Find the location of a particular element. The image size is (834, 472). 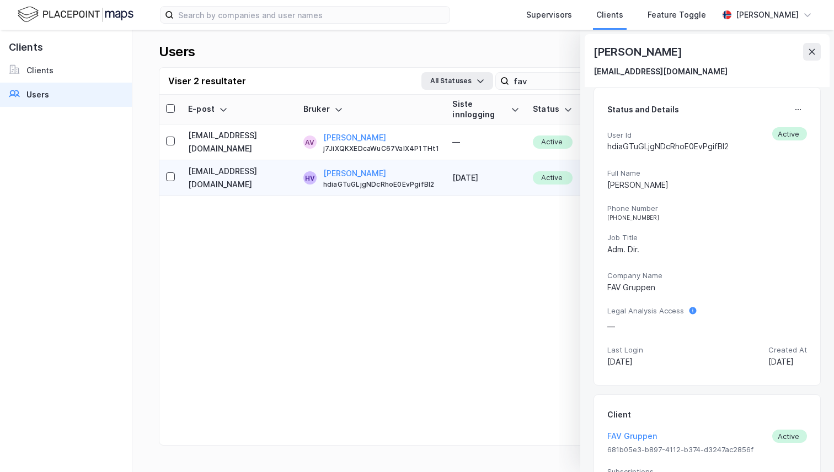

div: E-post is located at coordinates (239, 109).